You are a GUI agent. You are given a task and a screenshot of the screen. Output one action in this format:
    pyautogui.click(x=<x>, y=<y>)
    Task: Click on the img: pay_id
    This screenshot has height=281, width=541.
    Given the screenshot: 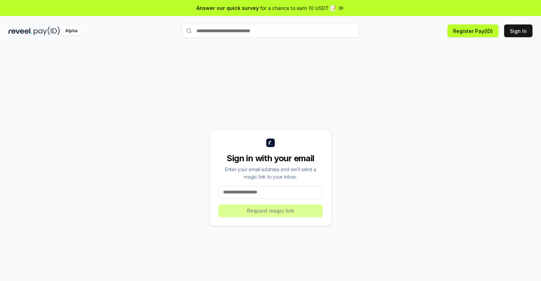 What is the action you would take?
    pyautogui.click(x=47, y=31)
    